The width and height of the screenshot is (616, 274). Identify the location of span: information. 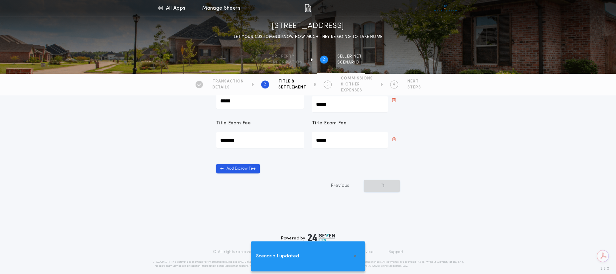
(287, 63).